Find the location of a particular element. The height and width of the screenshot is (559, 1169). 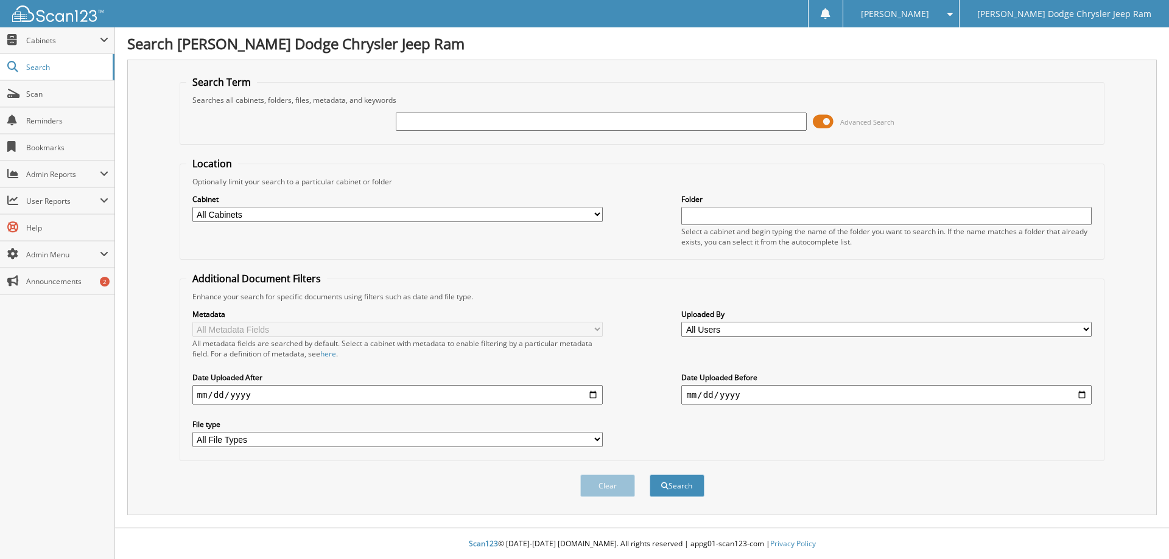

label: Folder is located at coordinates (886, 199).